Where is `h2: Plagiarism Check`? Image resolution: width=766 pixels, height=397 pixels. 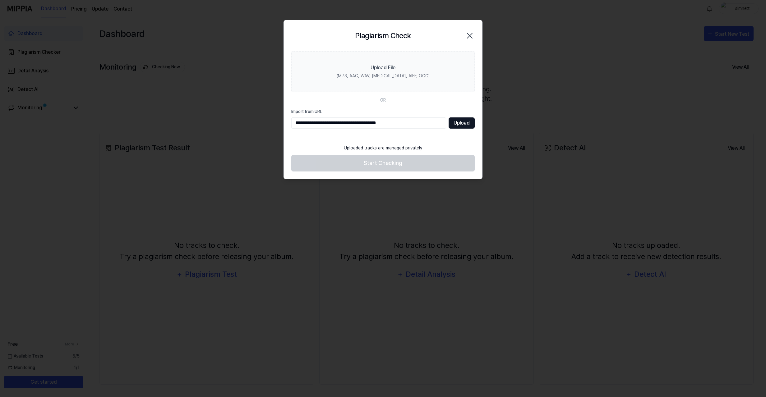 h2: Plagiarism Check is located at coordinates (383, 36).